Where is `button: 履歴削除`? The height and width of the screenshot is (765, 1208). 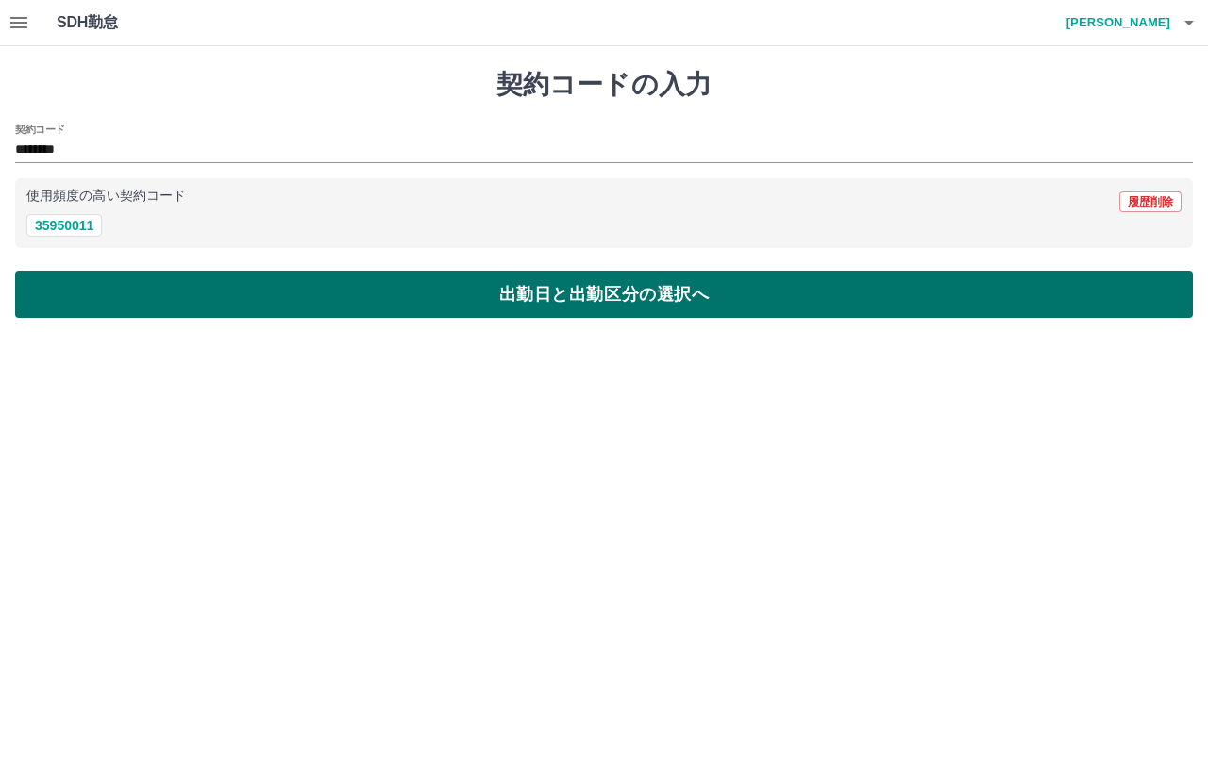
button: 履歴削除 is located at coordinates (1150, 202).